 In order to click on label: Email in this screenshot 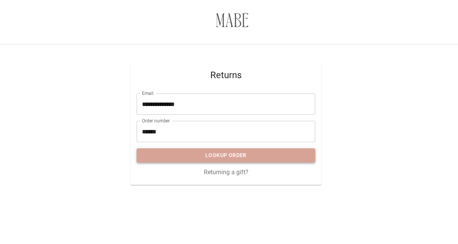, I will do `click(148, 93)`.